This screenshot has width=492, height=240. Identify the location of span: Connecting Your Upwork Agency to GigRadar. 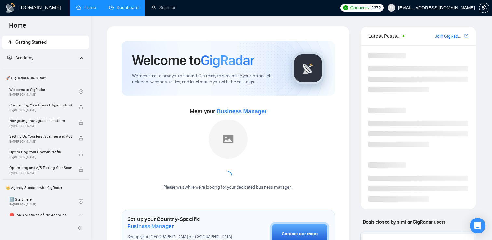
(41, 105).